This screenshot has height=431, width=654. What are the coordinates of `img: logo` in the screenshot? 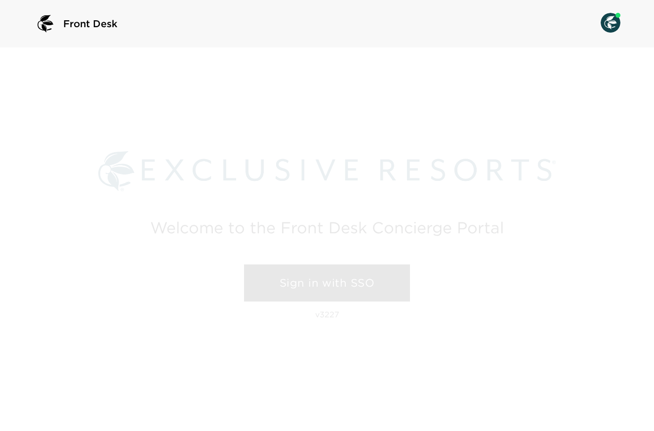 It's located at (45, 24).